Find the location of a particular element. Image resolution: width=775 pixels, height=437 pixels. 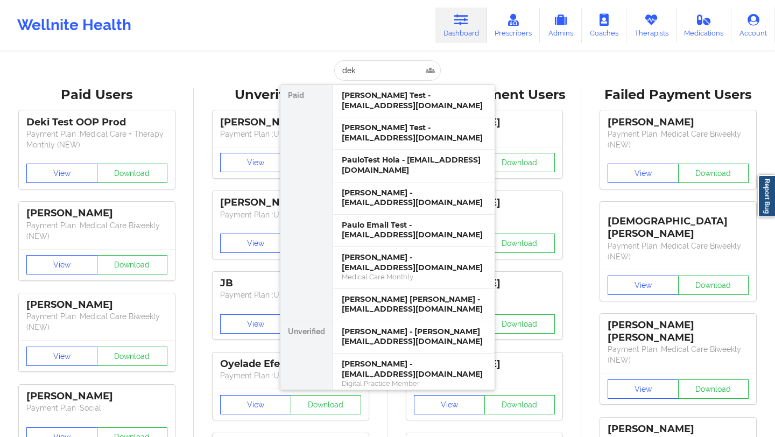

a: Therapists is located at coordinates (651, 25).